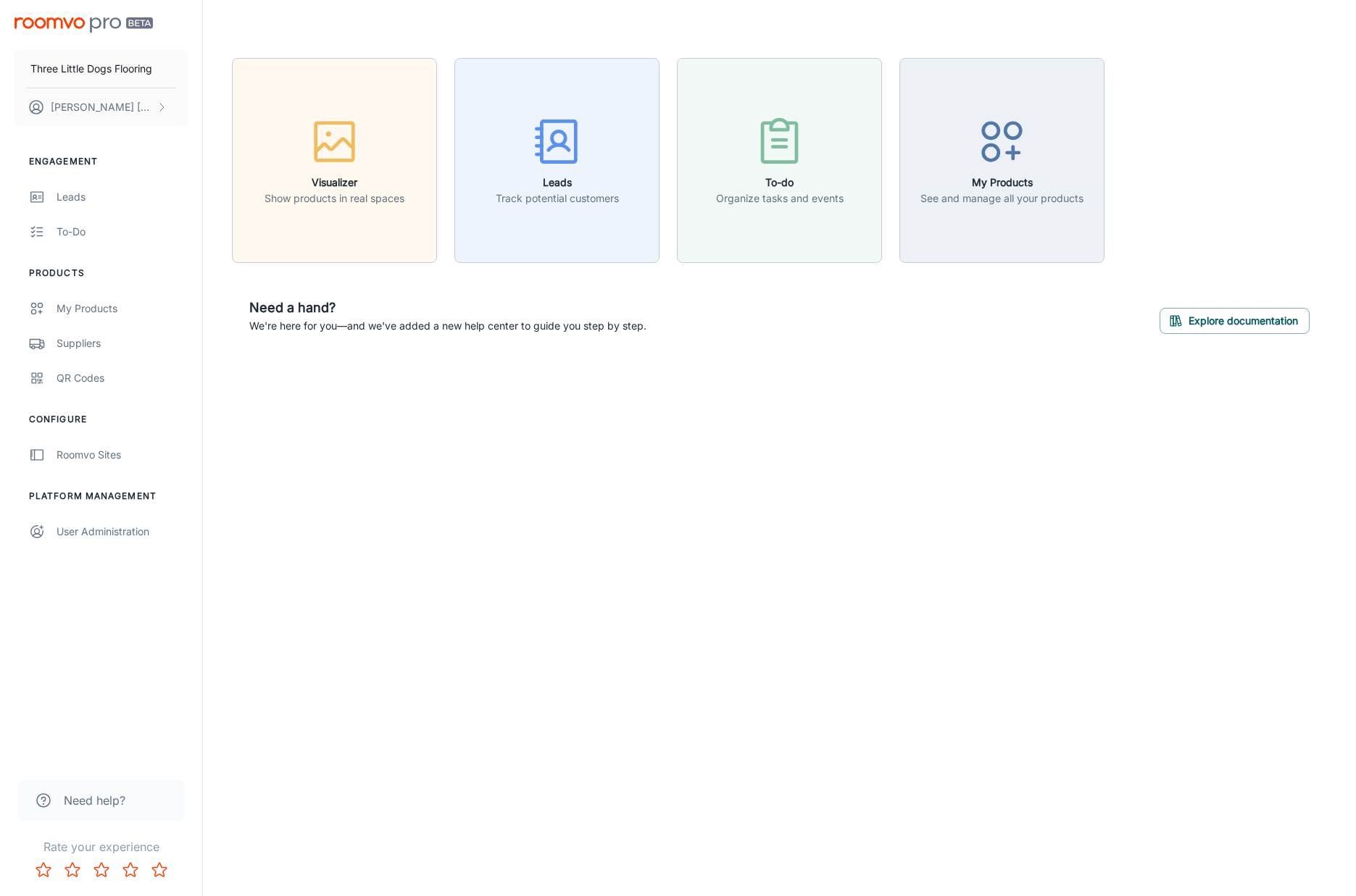 The height and width of the screenshot is (896, 1356). I want to click on div: Leads, so click(121, 197).